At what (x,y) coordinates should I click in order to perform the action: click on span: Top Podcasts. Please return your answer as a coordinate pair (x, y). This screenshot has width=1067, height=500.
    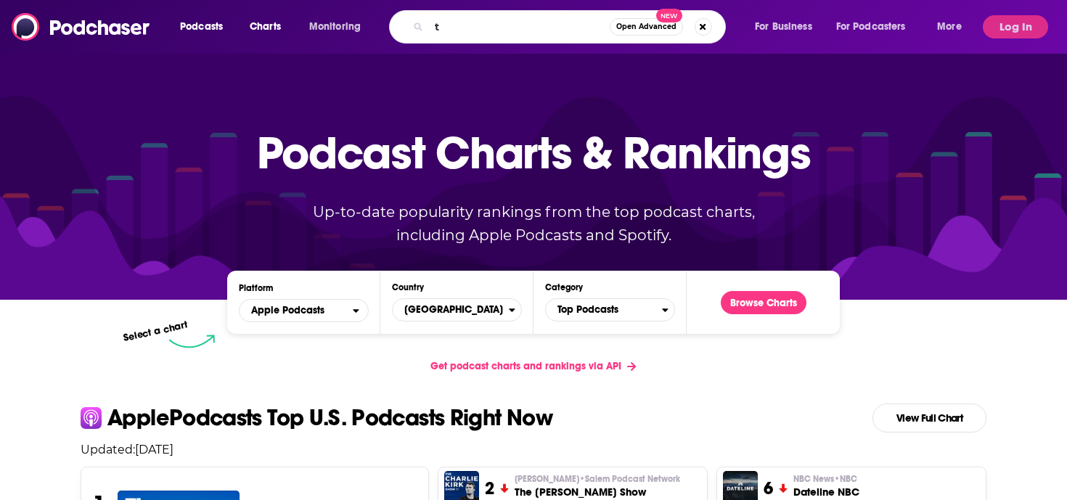
    Looking at the image, I should click on (604, 310).